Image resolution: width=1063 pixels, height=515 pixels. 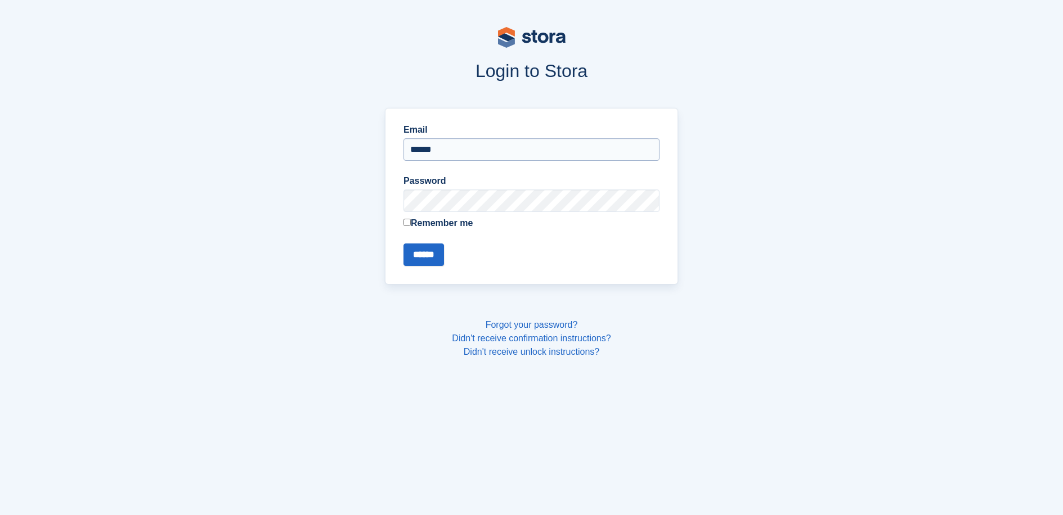 I want to click on a: Didn't receive unlock instructions?, so click(x=531, y=352).